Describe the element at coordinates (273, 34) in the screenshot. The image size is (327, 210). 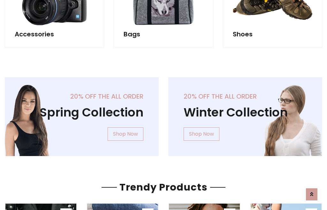
I see `h5: Shoes` at that location.